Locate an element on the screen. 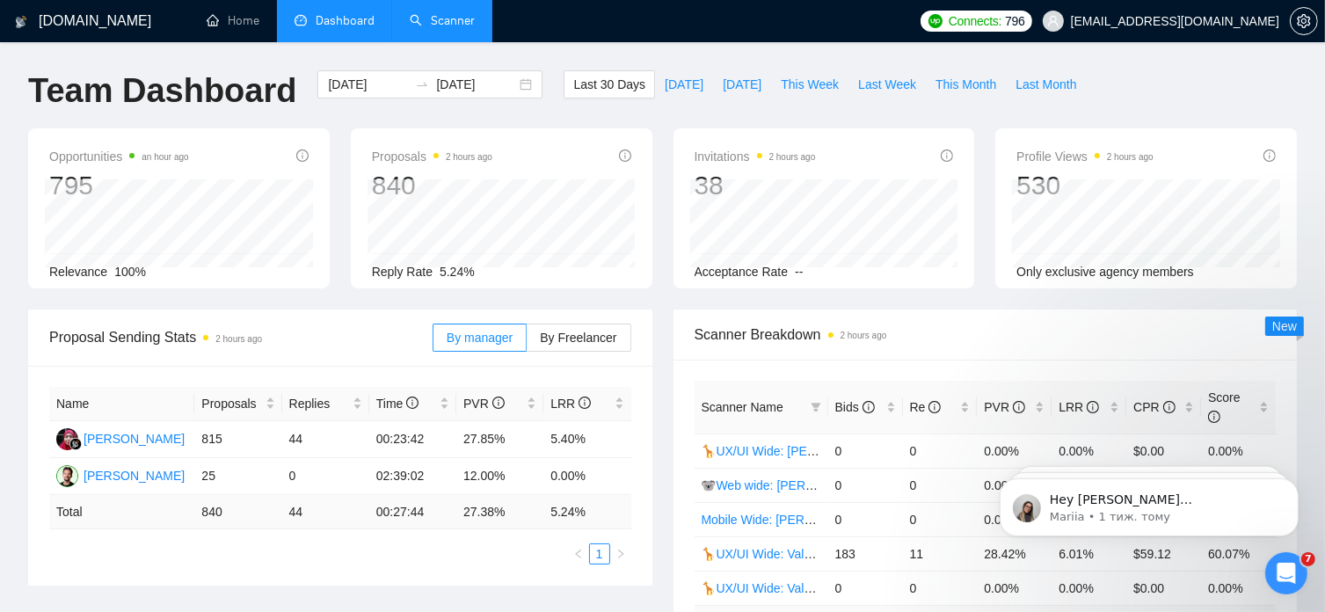 The height and width of the screenshot is (612, 1325). td: 02:39:02 is located at coordinates (413, 477).